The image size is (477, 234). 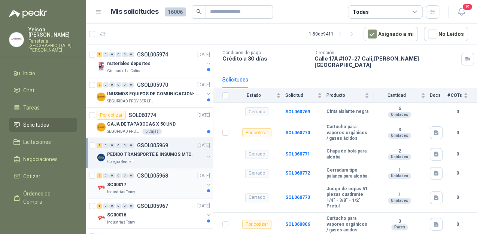 I want to click on p: SOL060774, so click(x=142, y=115).